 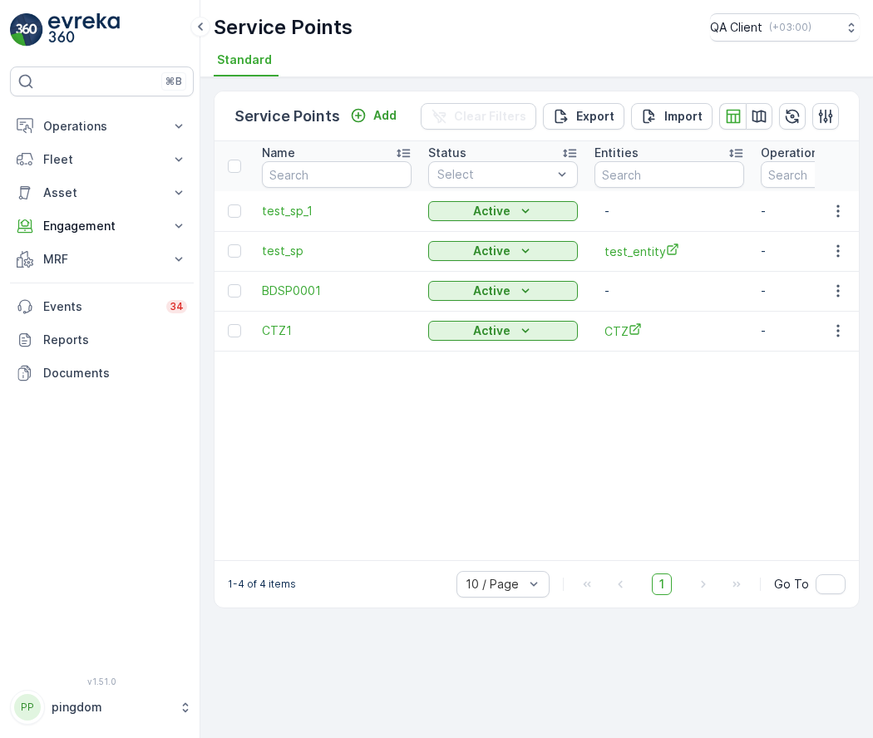 What do you see at coordinates (115, 340) in the screenshot?
I see `p: Reports` at bounding box center [115, 340].